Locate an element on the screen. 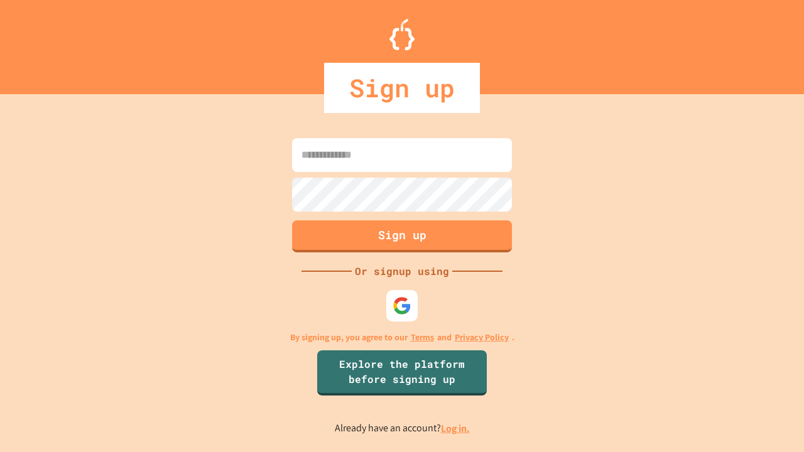  a: Terms is located at coordinates (422, 337).